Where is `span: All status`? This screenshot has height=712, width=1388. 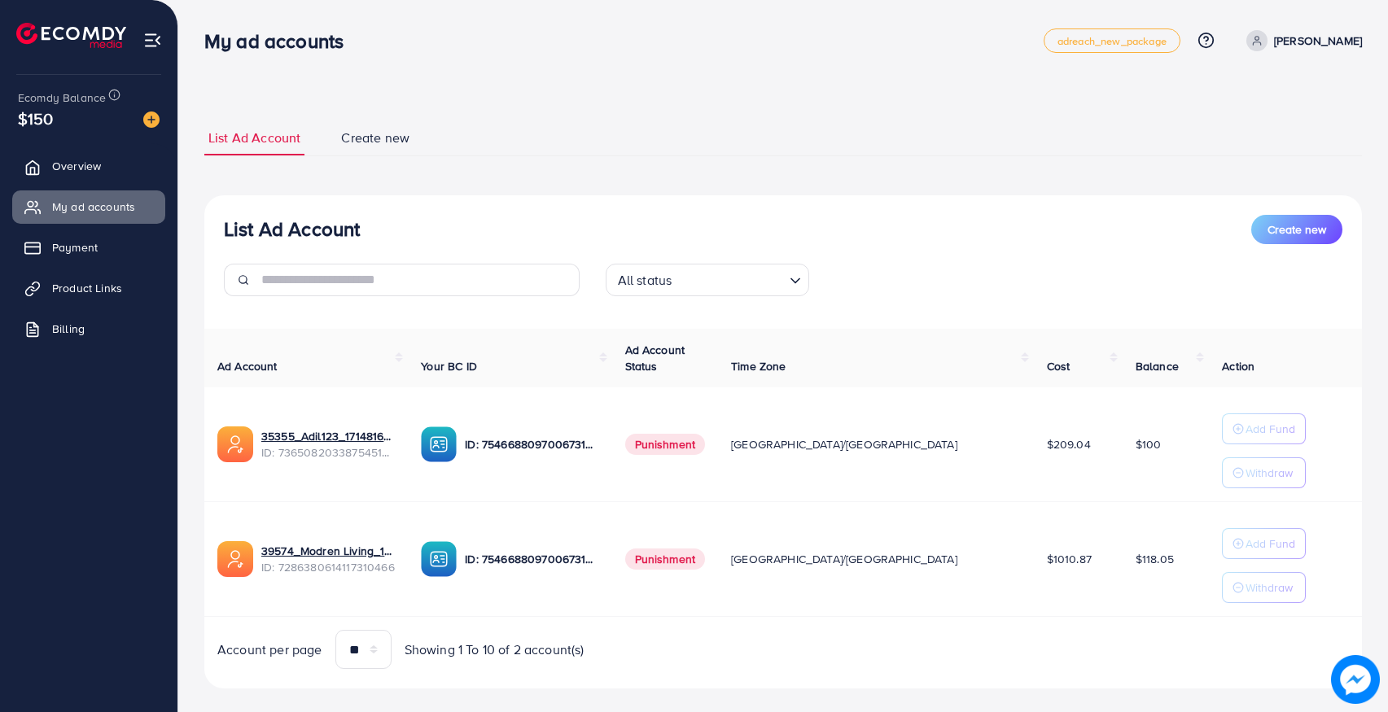
span: All status is located at coordinates (645, 280).